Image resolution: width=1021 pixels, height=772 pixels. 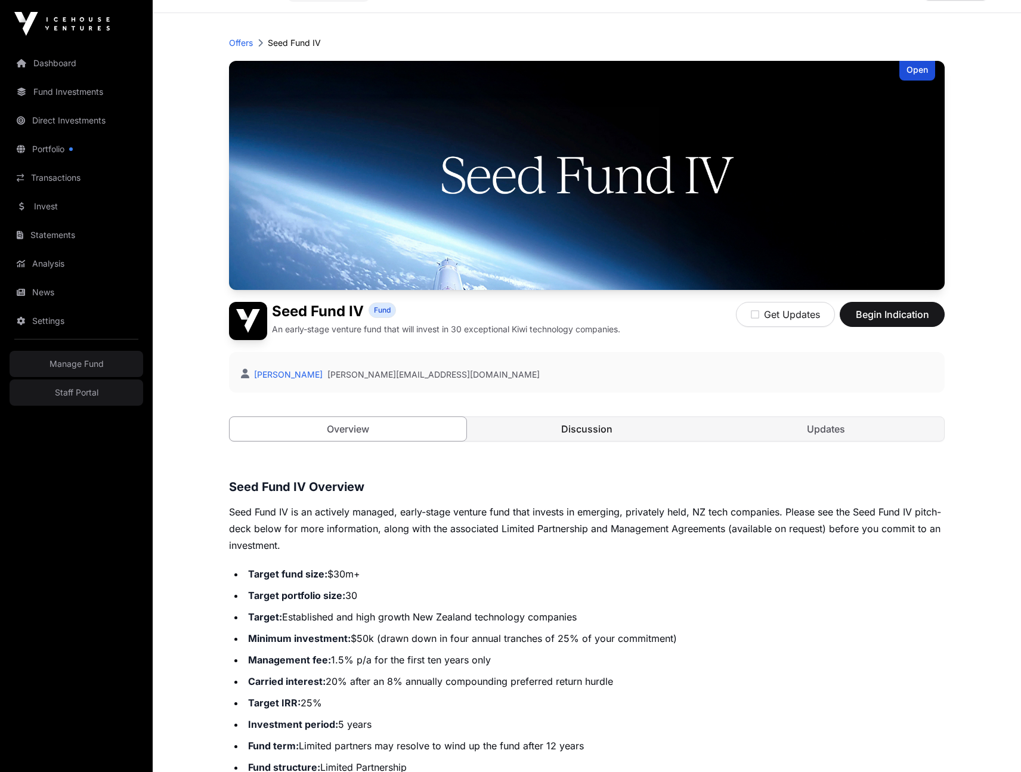 I want to click on a: Invest, so click(x=76, y=206).